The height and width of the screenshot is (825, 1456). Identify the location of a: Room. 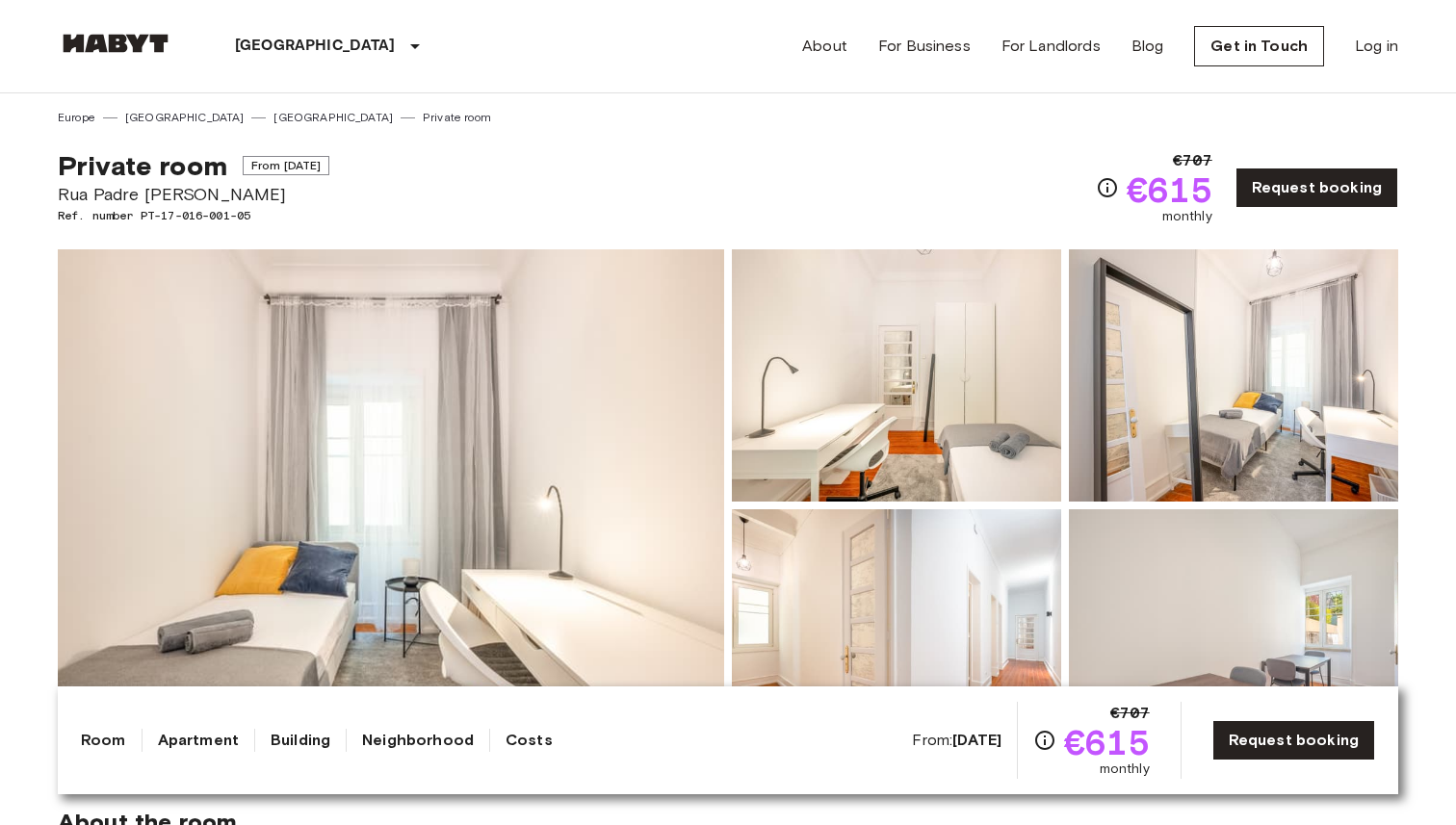
(103, 741).